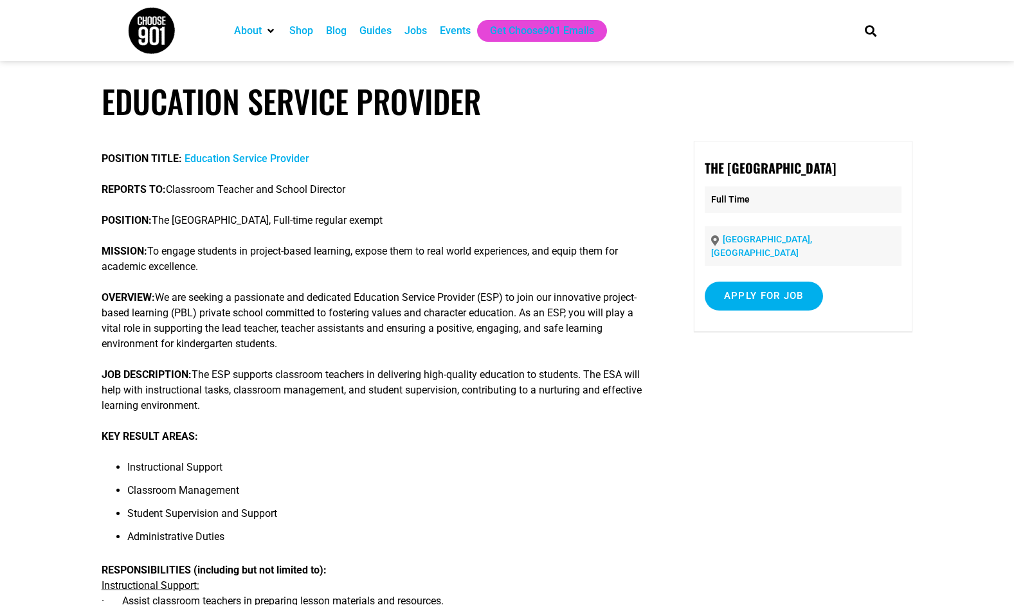  I want to click on div: Guides, so click(376, 31).